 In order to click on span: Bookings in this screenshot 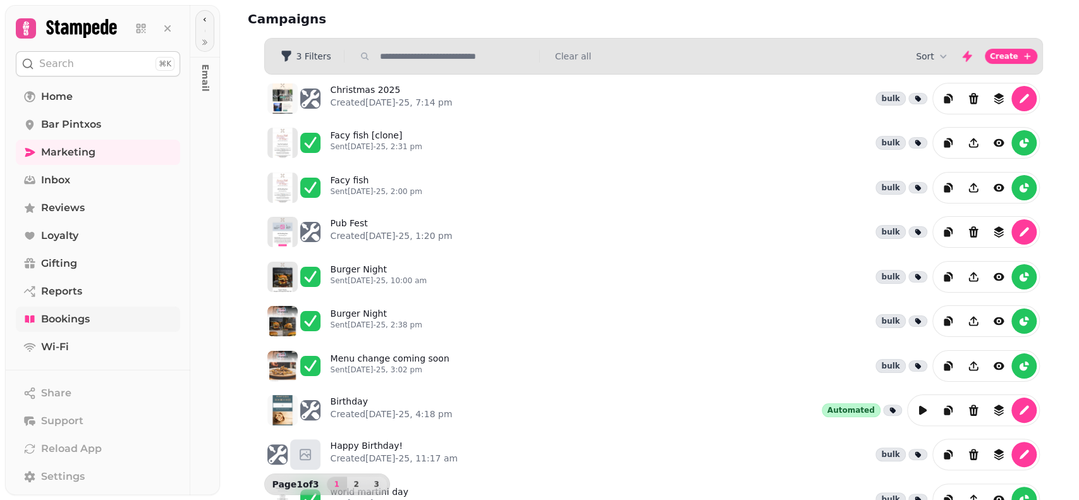, I will do `click(65, 319)`.